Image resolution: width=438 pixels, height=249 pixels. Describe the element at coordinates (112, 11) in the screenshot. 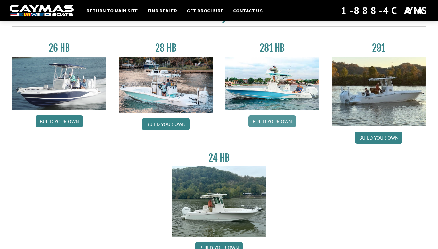

I see `a: Return to main site` at that location.